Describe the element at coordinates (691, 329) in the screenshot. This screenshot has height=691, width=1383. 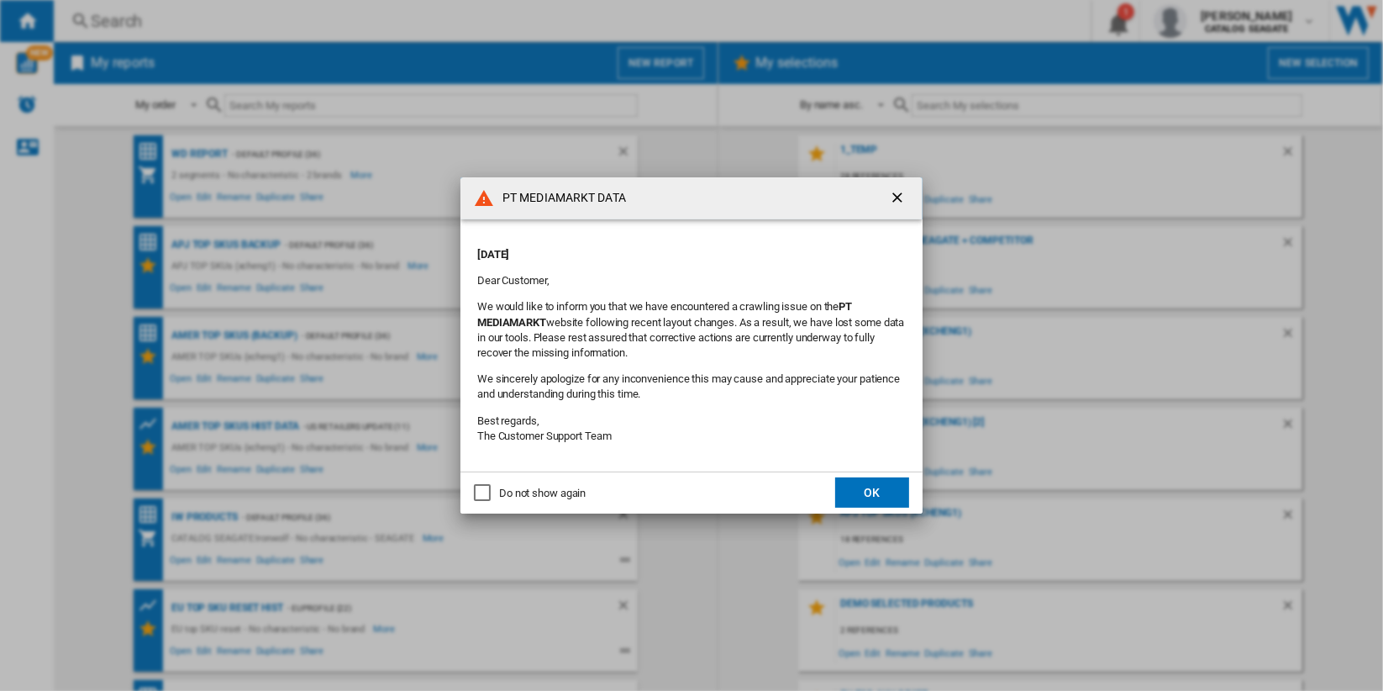
I see `p: We would like to inform you that we have encountered a crawling issue on the website following re...` at that location.